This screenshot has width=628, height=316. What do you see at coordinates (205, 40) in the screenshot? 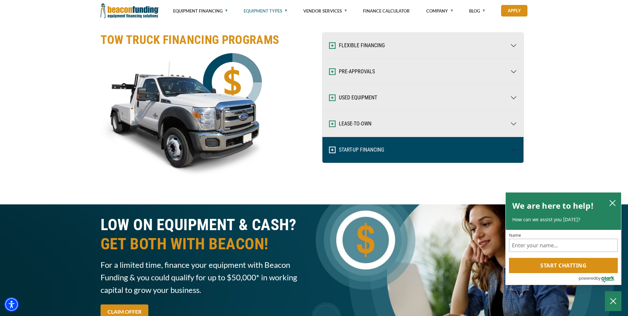
I see `h2: TOW TRUCK FINANCING PROGRAMS` at bounding box center [205, 40].